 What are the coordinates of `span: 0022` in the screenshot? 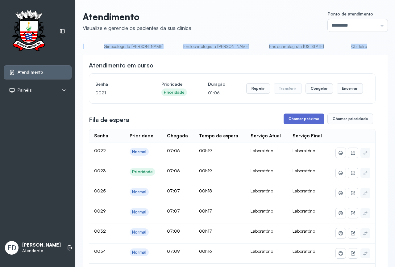 It's located at (100, 150).